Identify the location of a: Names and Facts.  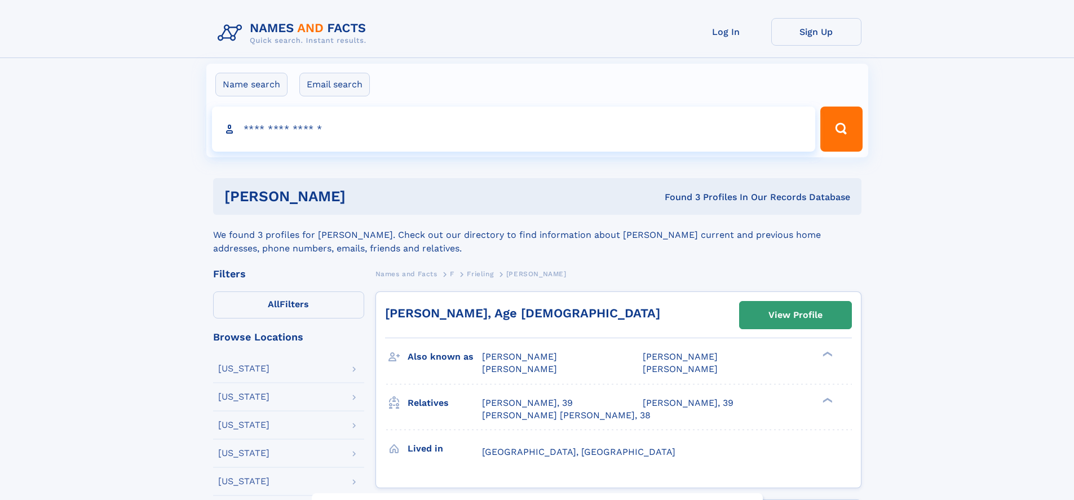
(407, 274).